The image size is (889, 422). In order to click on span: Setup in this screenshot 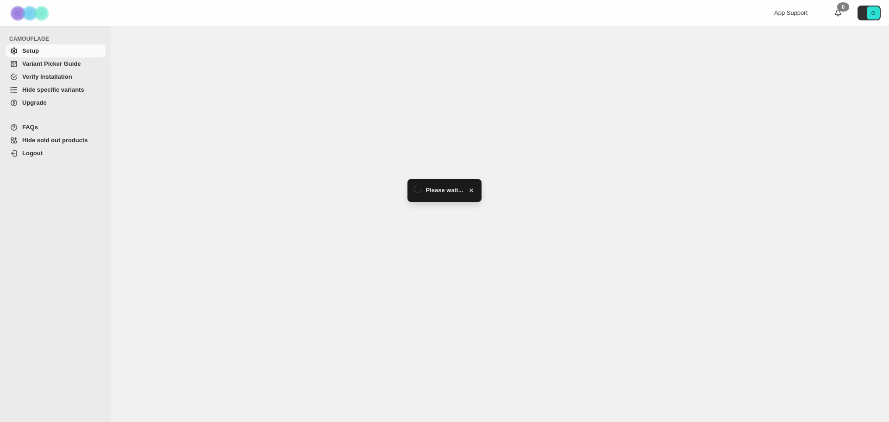, I will do `click(31, 50)`.